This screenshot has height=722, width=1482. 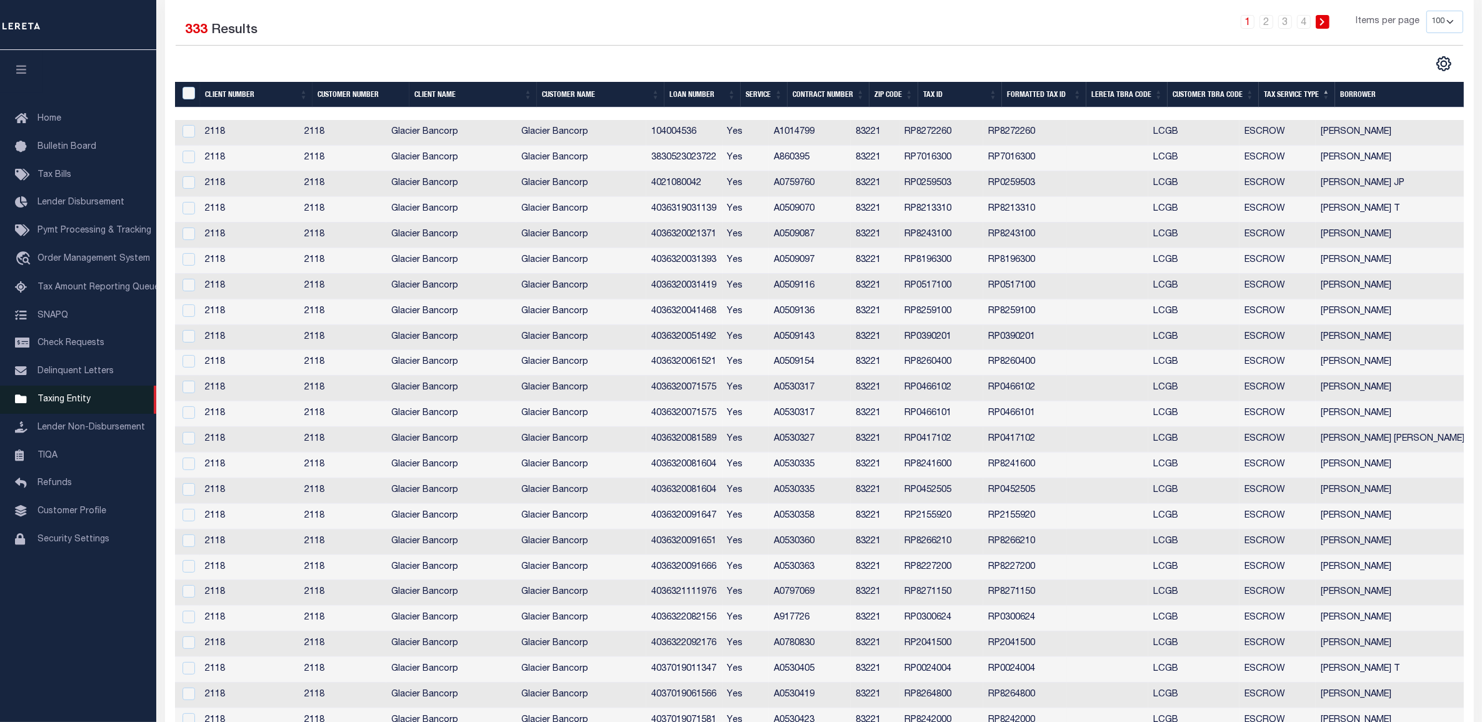 What do you see at coordinates (53, 315) in the screenshot?
I see `span: SNAPQ` at bounding box center [53, 315].